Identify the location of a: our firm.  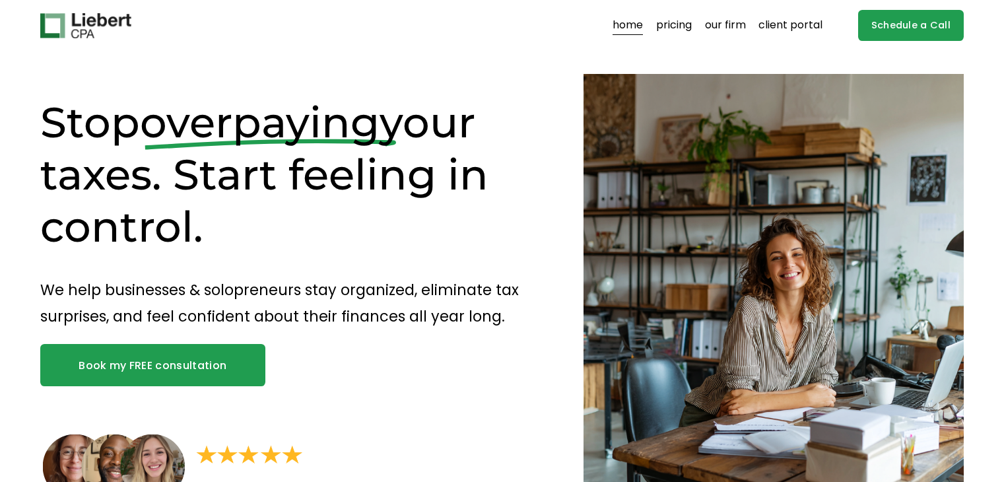
(725, 26).